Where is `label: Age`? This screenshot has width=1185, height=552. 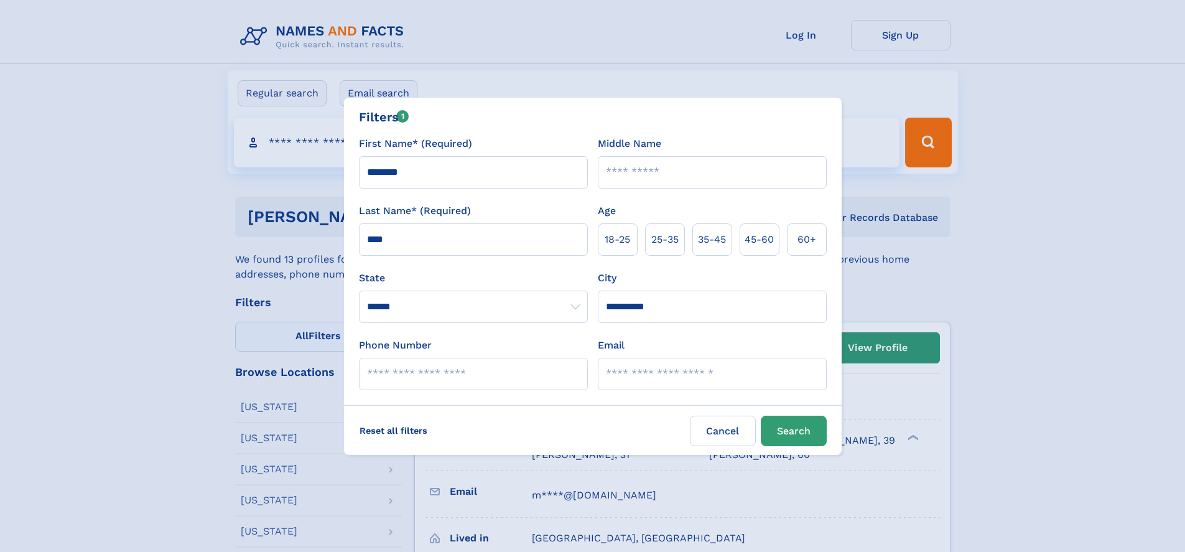
label: Age is located at coordinates (606, 211).